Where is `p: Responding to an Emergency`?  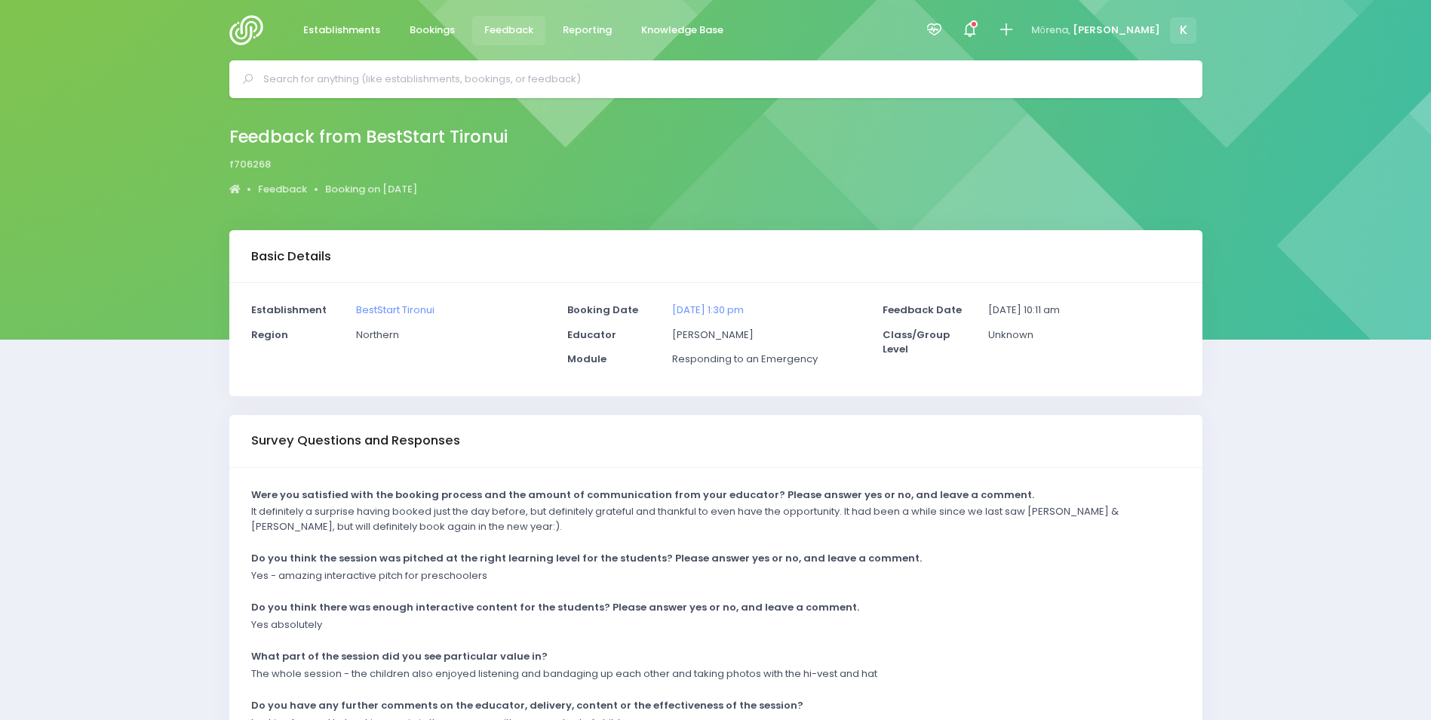
p: Responding to an Emergency is located at coordinates (768, 359).